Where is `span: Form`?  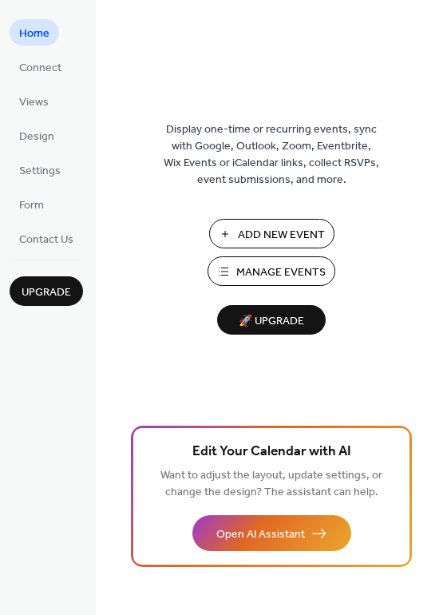 span: Form is located at coordinates (31, 205).